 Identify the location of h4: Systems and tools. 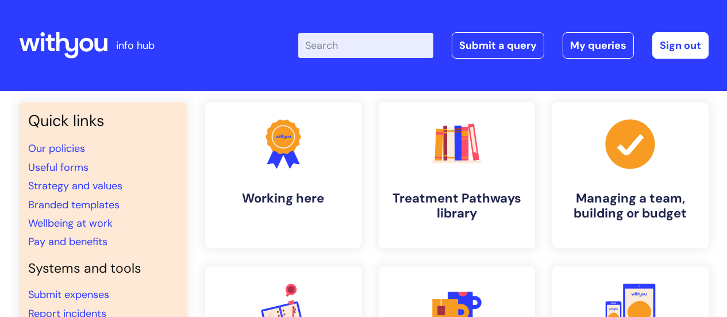
(103, 269).